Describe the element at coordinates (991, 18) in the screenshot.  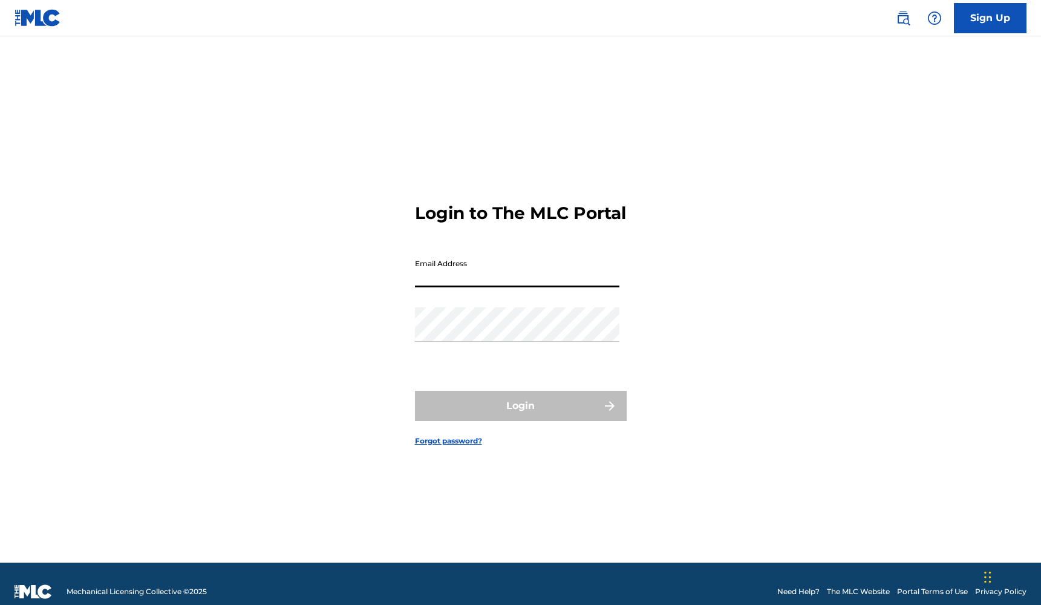
I see `a: Sign Up` at that location.